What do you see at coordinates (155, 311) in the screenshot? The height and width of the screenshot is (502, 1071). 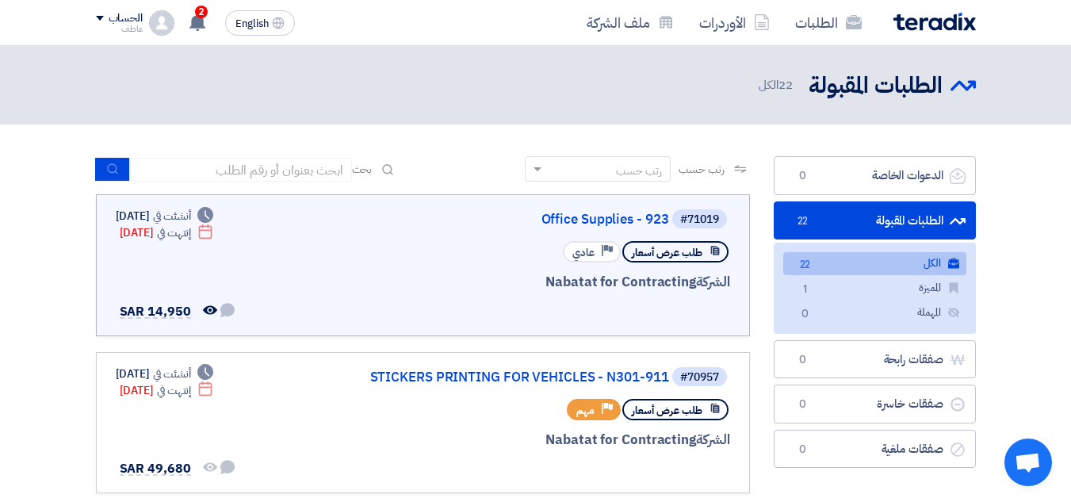 I see `span: SAR 14,950` at bounding box center [155, 311].